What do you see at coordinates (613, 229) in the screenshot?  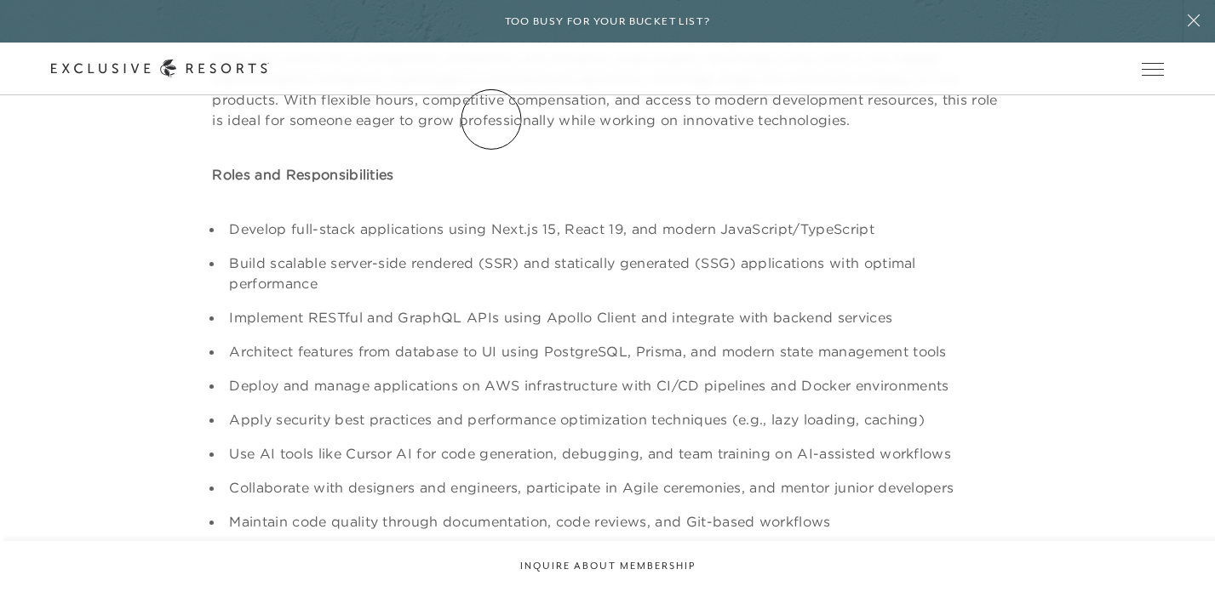 I see `li: Develop full-stack applications using Next.js 15, React 19, and modern JavaScript/TypeScript` at bounding box center [613, 229].